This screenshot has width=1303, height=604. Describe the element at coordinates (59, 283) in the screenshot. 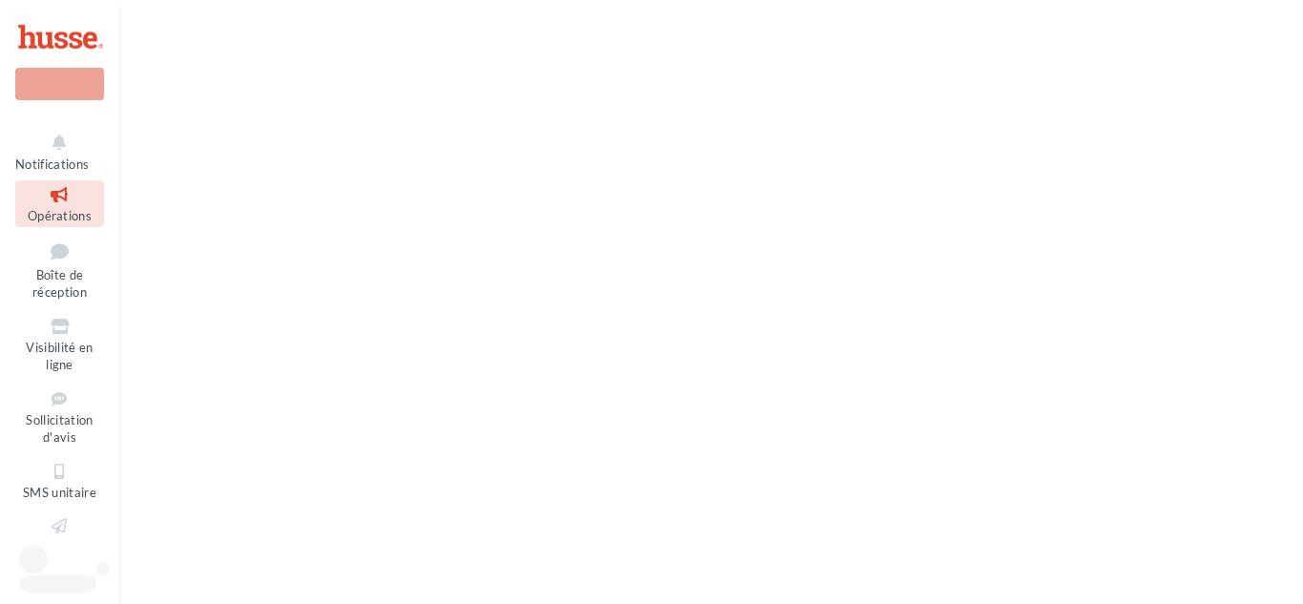

I see `span: Boîte de réception` at that location.